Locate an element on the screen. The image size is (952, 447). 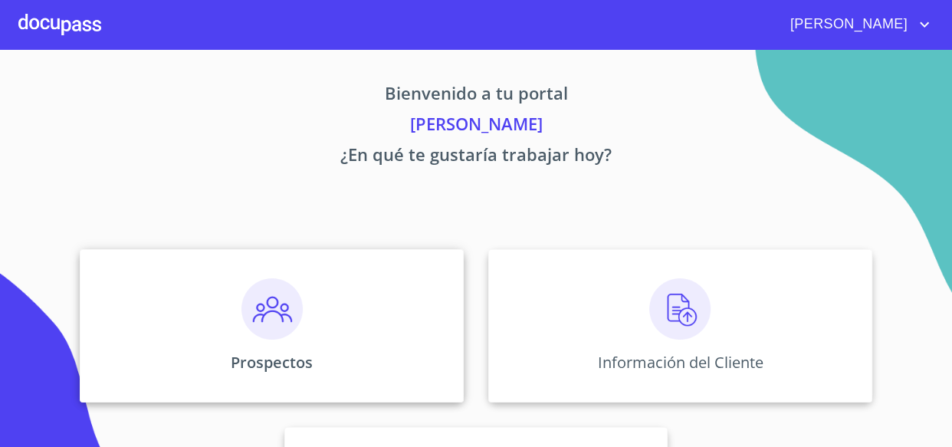
img: carga.png is located at coordinates (680, 309).